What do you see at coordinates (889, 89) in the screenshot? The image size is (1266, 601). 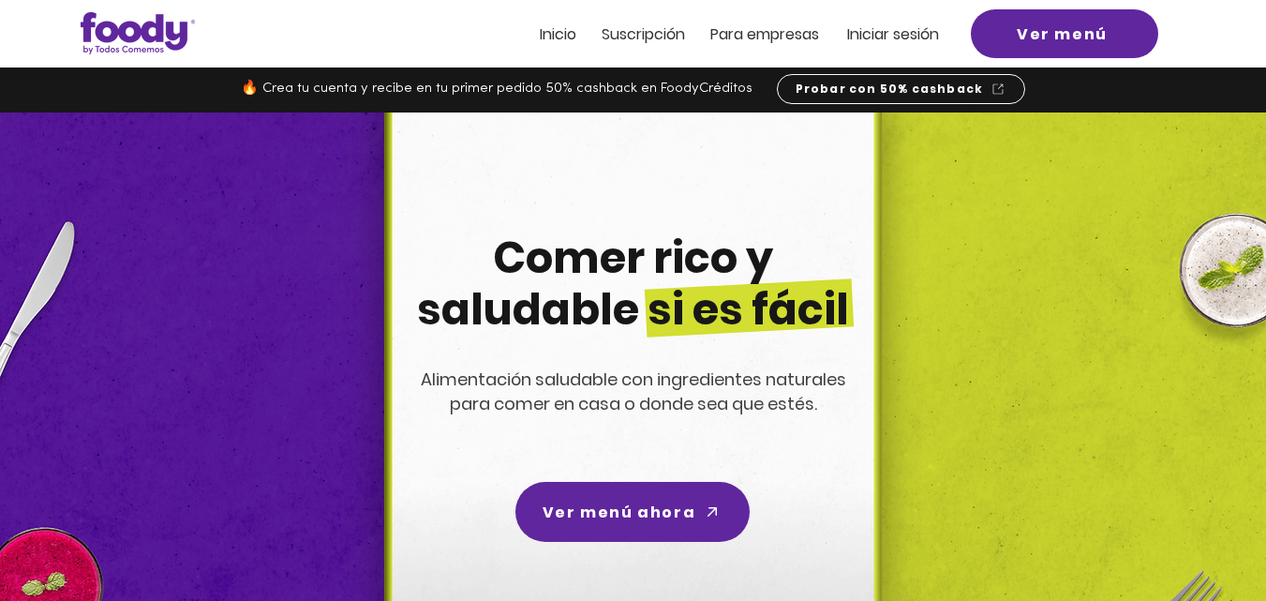 I see `span: Probar con 50% cashback` at bounding box center [889, 89].